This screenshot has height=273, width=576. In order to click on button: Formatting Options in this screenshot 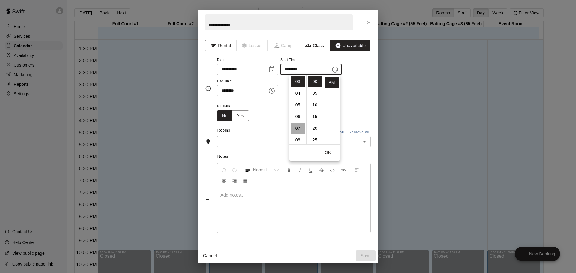, I will do `click(262, 170)`.